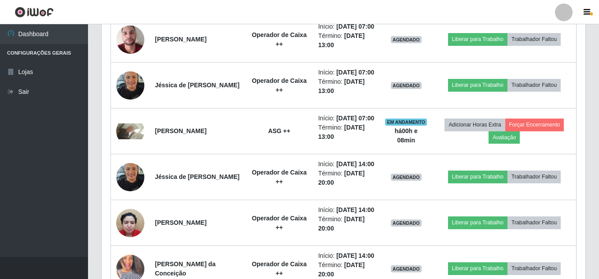 The image size is (599, 279). Describe the element at coordinates (475, 125) in the screenshot. I see `button: Adicionar Horas Extra` at that location.